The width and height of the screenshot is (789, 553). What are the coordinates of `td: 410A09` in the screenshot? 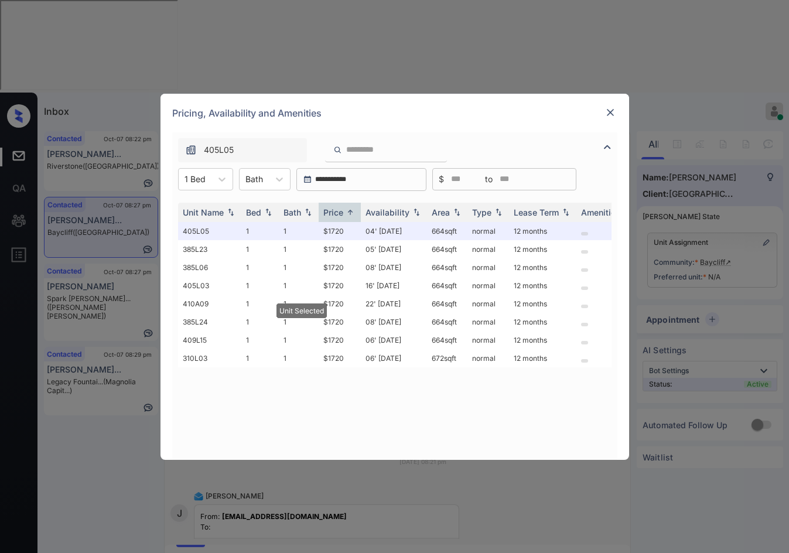 It's located at (210, 303).